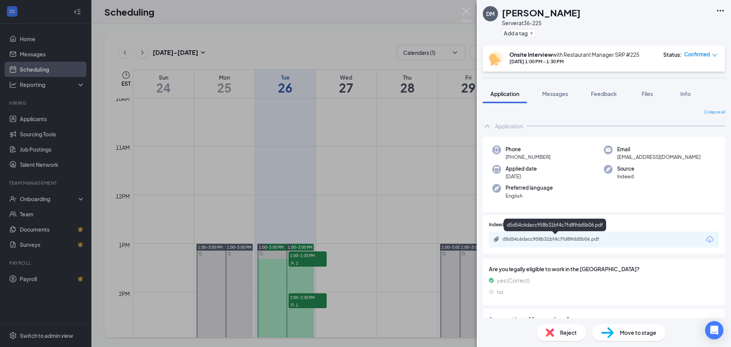 This screenshot has width=731, height=347. Describe the element at coordinates (496, 239) in the screenshot. I see `svg: Paperclip` at that location.